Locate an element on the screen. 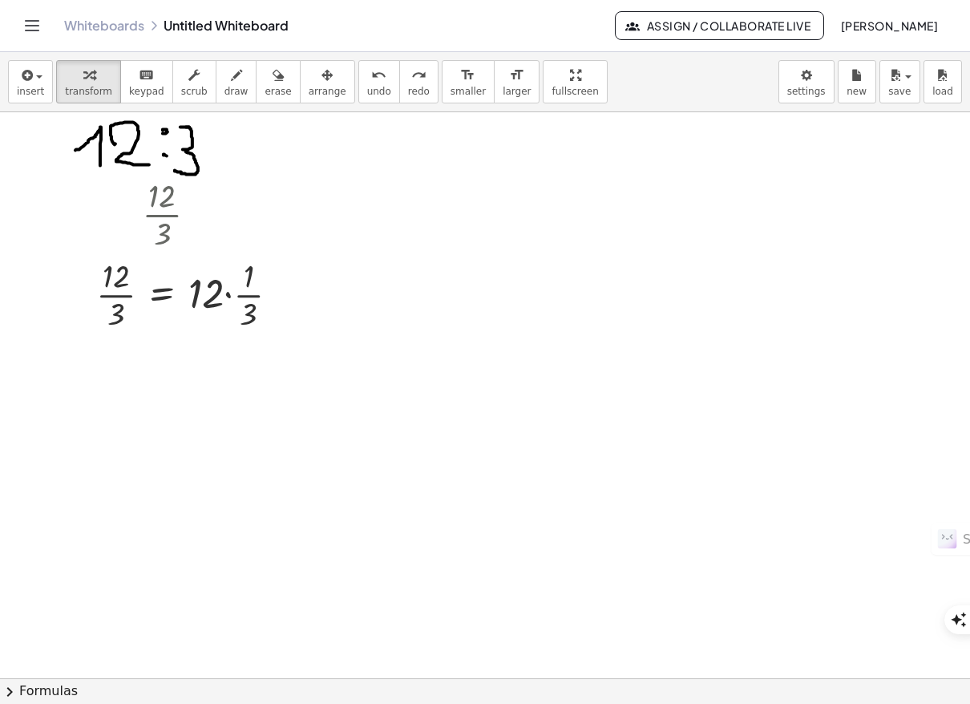 The height and width of the screenshot is (704, 970). span: redo is located at coordinates (418, 91).